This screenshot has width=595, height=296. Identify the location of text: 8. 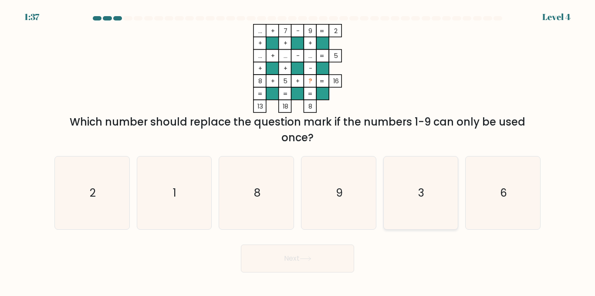
(257, 193).